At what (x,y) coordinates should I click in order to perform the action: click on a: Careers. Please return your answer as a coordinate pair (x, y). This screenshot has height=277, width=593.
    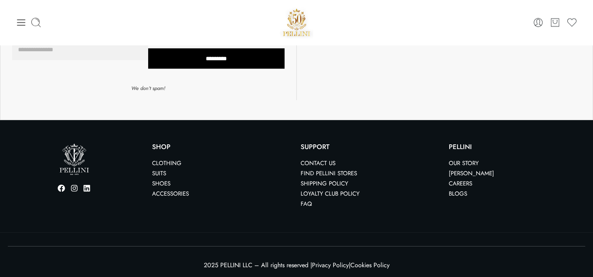
    Looking at the image, I should click on (460, 184).